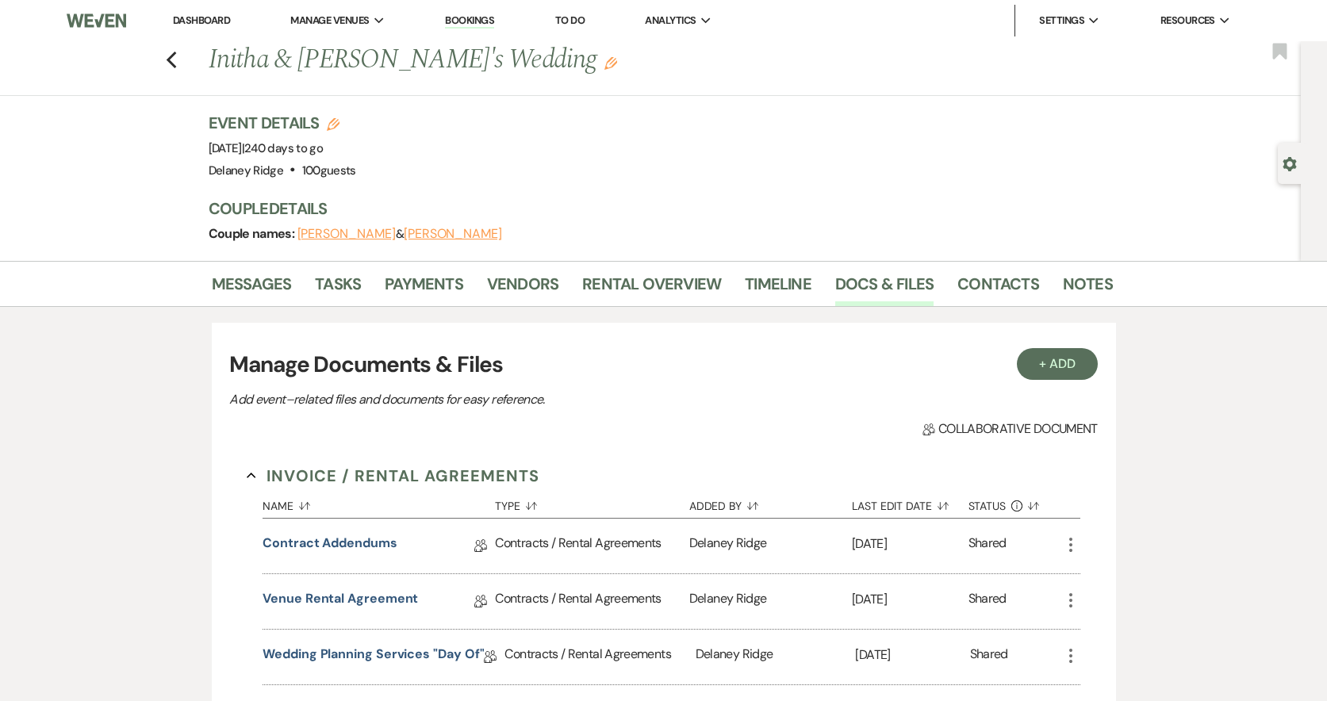 Image resolution: width=1327 pixels, height=701 pixels. Describe the element at coordinates (1290, 163) in the screenshot. I see `button: Open lead details` at that location.